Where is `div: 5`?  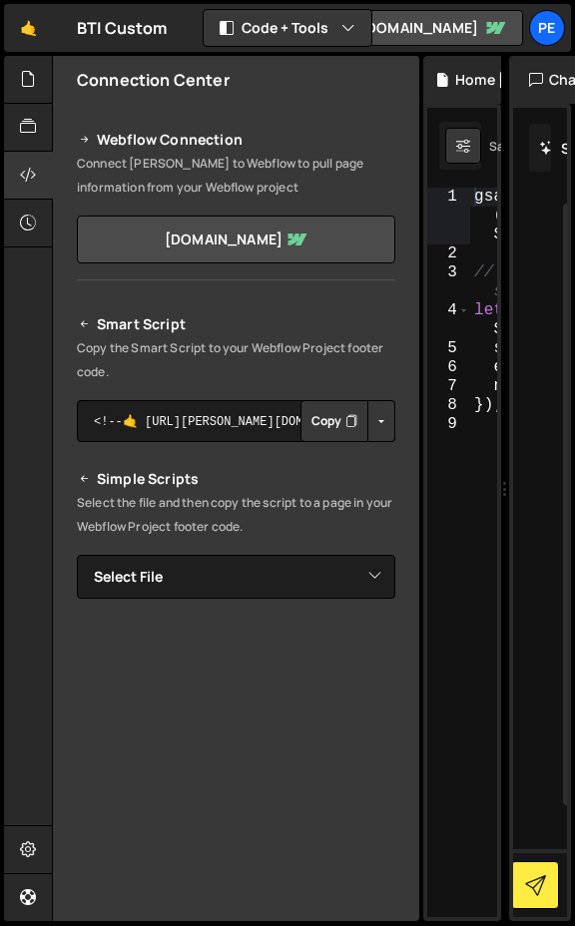
div: 5 is located at coordinates (448, 348).